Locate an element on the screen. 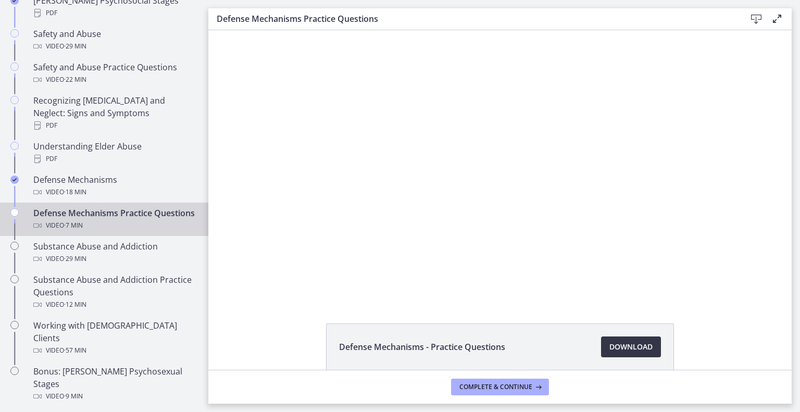 Image resolution: width=800 pixels, height=412 pixels. h3: Defense Mechanisms Practice Questions is located at coordinates (473, 19).